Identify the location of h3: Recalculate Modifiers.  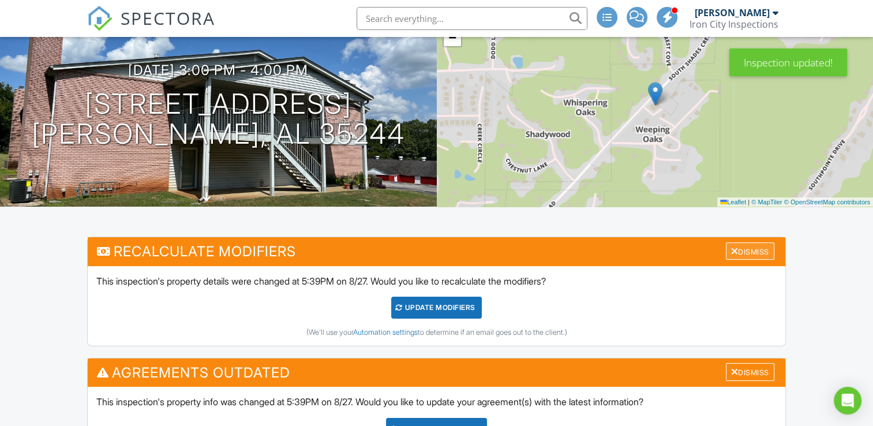
(436, 251).